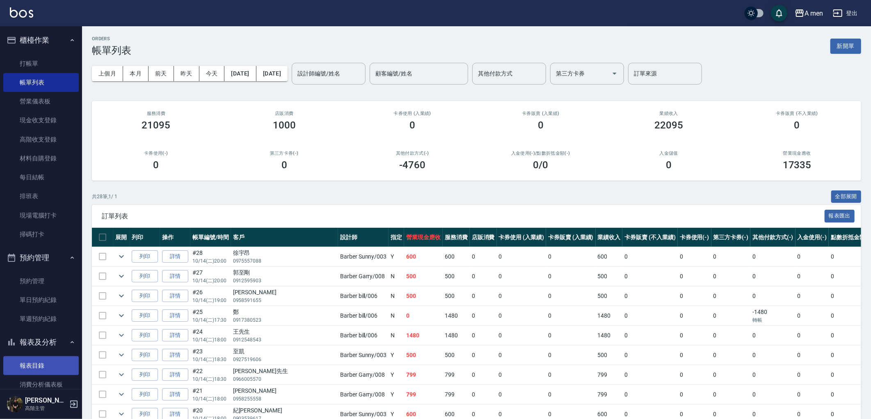 The height and width of the screenshot is (419, 871). What do you see at coordinates (210, 320) in the screenshot?
I see `p: 10/14 (二) 17:30` at bounding box center [210, 320].